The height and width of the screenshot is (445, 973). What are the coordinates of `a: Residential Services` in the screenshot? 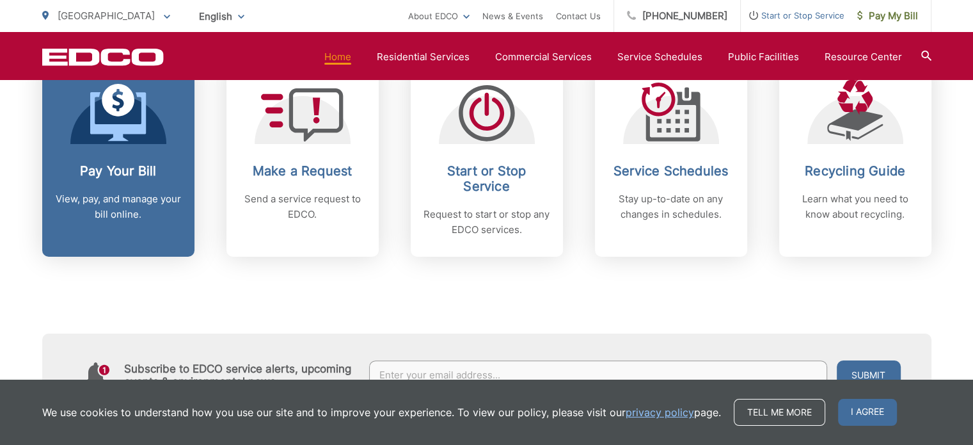 It's located at (423, 57).